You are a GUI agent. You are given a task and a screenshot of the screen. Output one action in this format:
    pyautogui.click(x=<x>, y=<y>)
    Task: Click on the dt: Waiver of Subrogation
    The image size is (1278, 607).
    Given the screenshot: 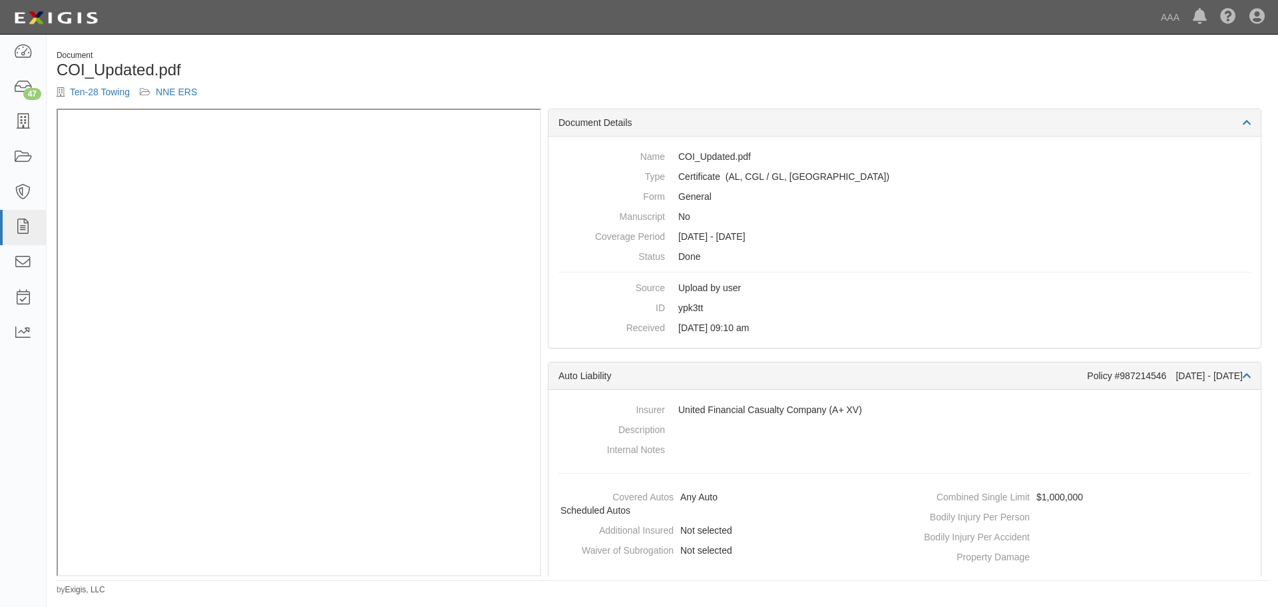 What is the action you would take?
    pyautogui.click(x=614, y=548)
    